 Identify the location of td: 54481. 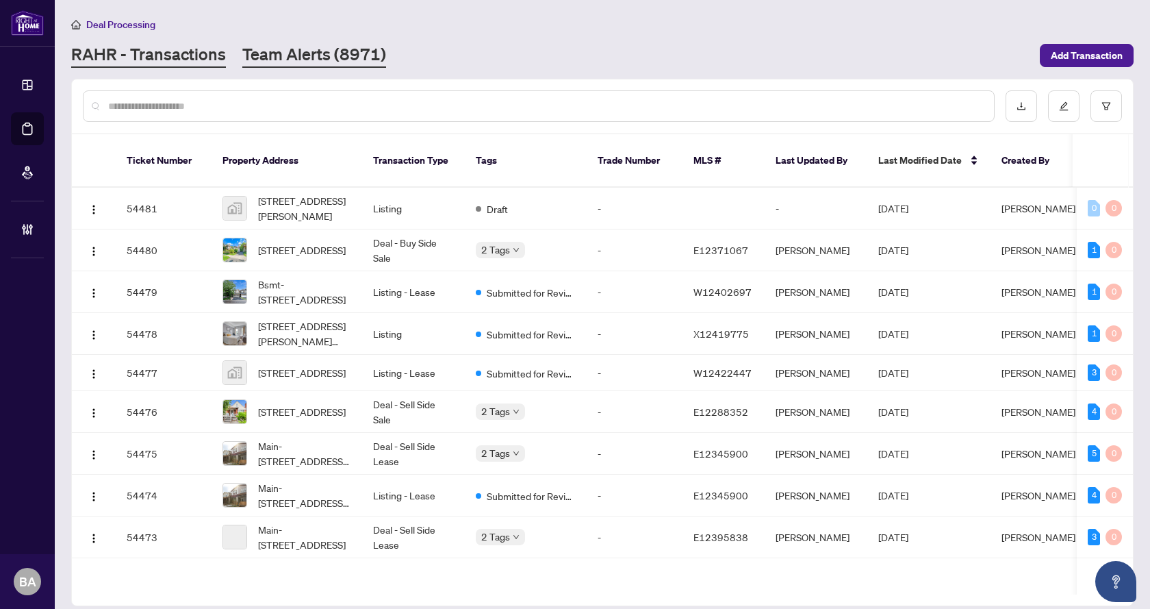
(164, 208).